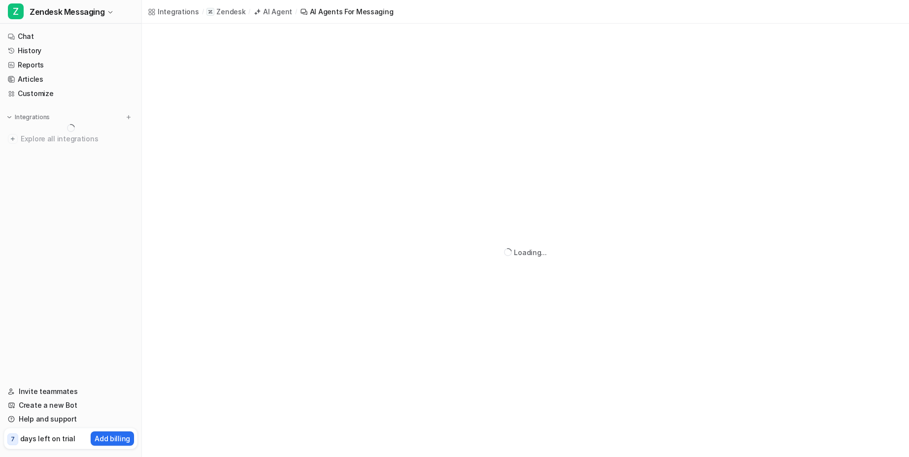 The image size is (909, 457). Describe the element at coordinates (347, 11) in the screenshot. I see `a: AI Agents for messaging` at that location.